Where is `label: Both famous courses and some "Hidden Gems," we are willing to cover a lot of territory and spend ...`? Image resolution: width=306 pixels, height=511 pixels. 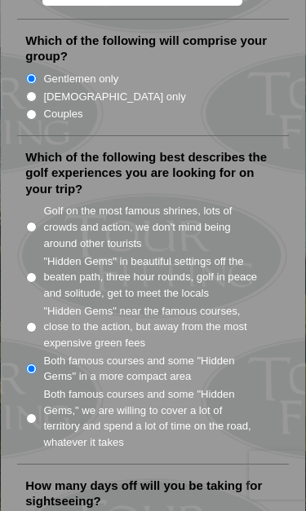 label: Both famous courses and some "Hidden Gems," we are willing to cover a lot of territory and spend ... is located at coordinates (152, 418).